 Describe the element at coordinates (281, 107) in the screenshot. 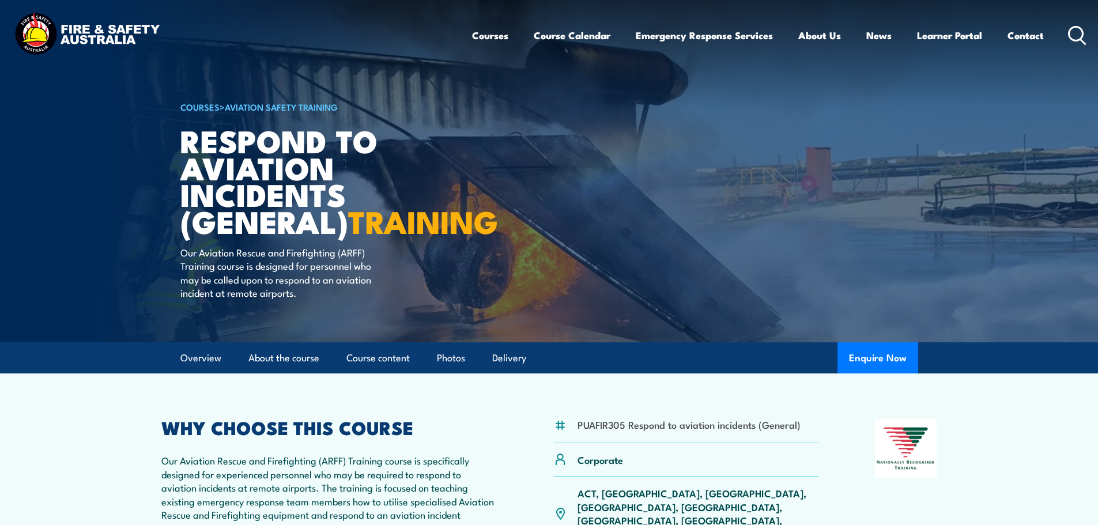

I see `a: Aviation Safety Training` at that location.